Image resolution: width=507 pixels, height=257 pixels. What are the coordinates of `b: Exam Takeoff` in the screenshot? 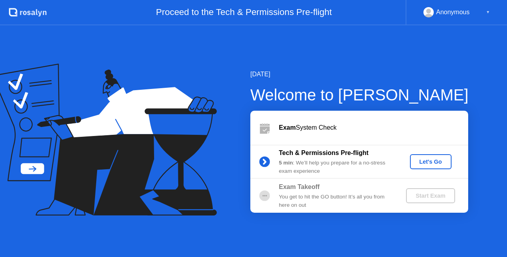 It's located at (299, 187).